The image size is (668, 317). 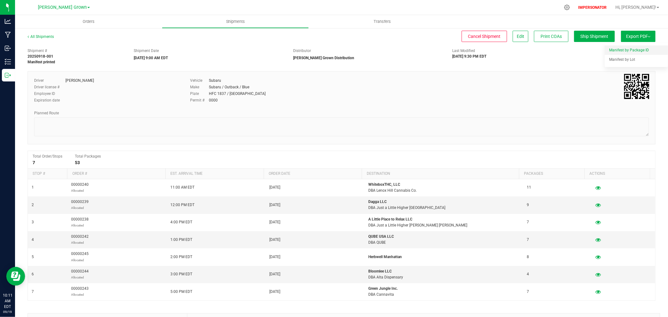 I want to click on span: 2, so click(x=33, y=205).